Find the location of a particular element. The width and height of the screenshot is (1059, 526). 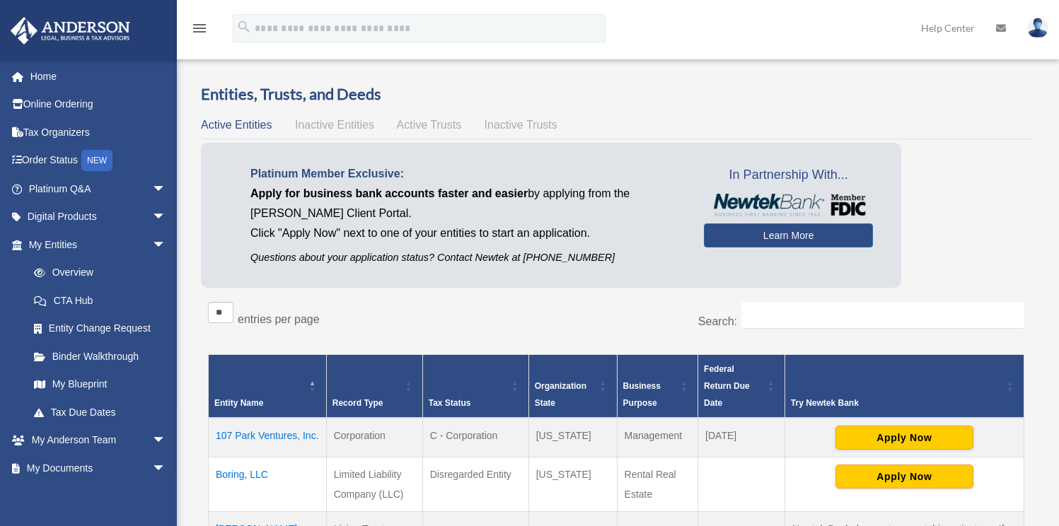

th: Tax Status: Activate to sort is located at coordinates (475, 386).